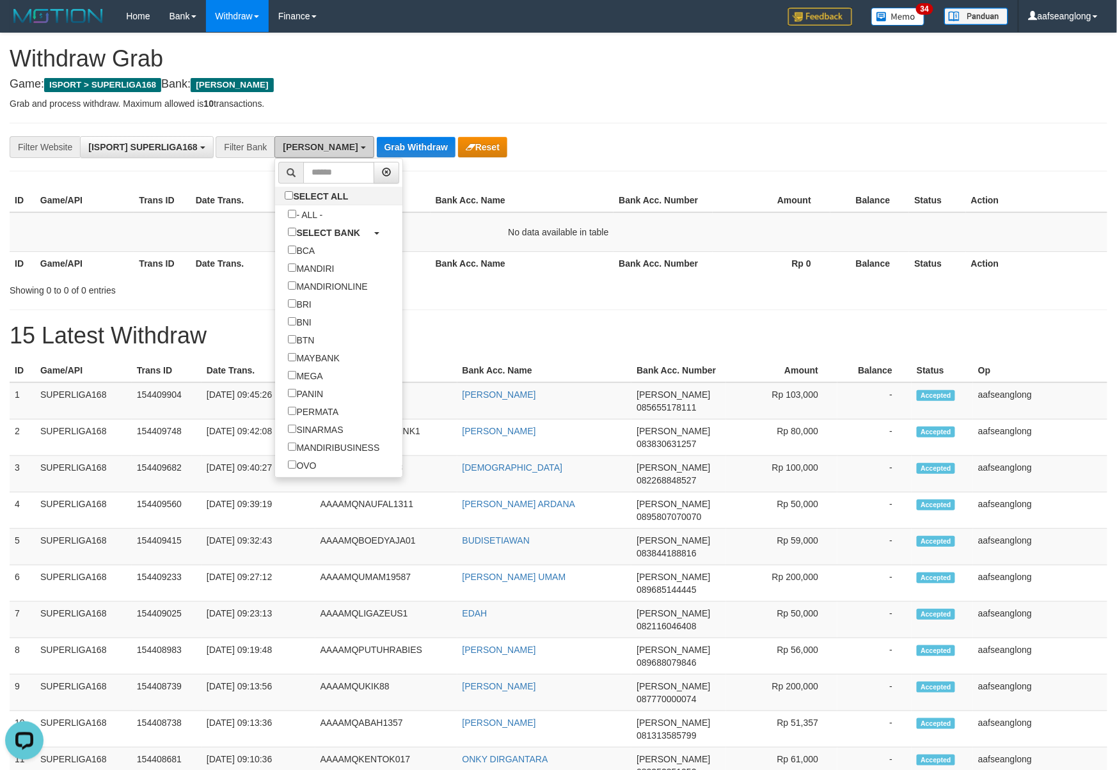 This screenshot has width=1117, height=770. Describe the element at coordinates (292, 375) in the screenshot. I see `input: MEGA` at that location.